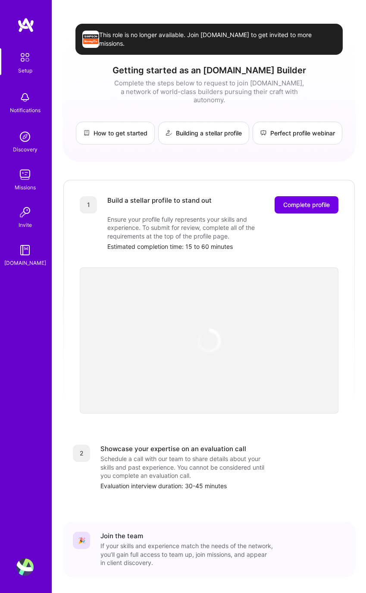 This screenshot has height=593, width=366. I want to click on img: Invite, so click(25, 212).